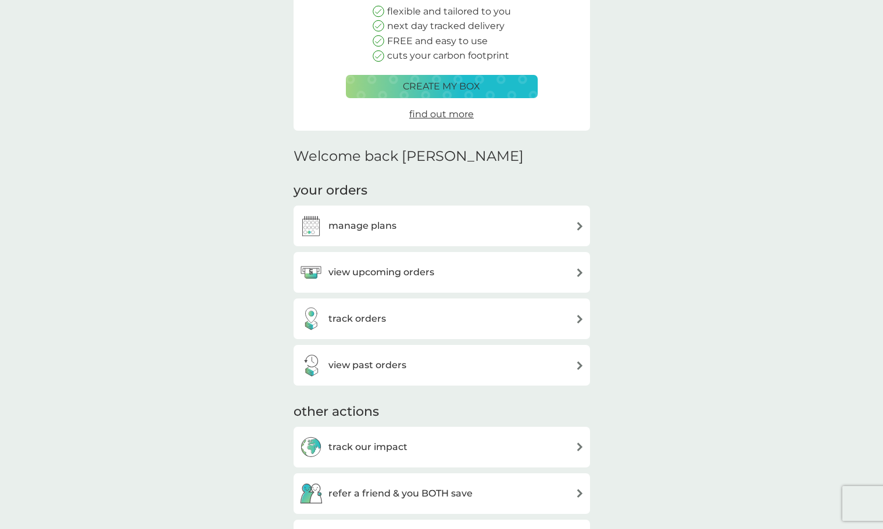 This screenshot has width=883, height=529. Describe the element at coordinates (336, 412) in the screenshot. I see `h3: other actions` at that location.